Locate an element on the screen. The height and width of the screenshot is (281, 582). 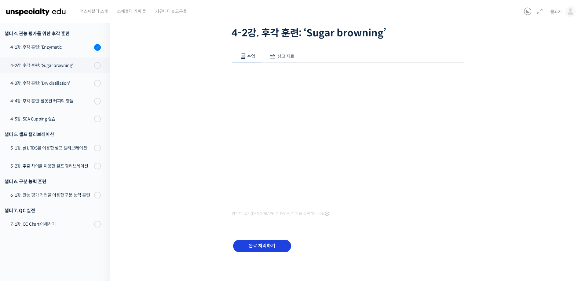
div: 챕터 6. 구분 능력 훈련 is located at coordinates (53, 181).